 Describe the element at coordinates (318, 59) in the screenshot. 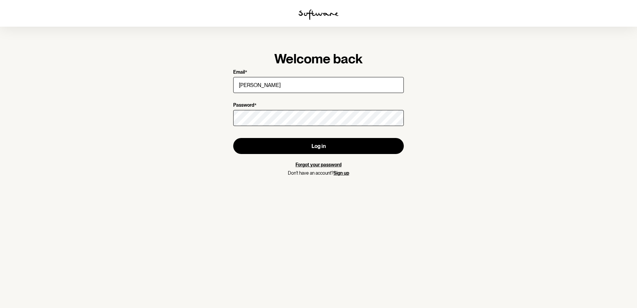

I see `h1: Welcome back` at that location.